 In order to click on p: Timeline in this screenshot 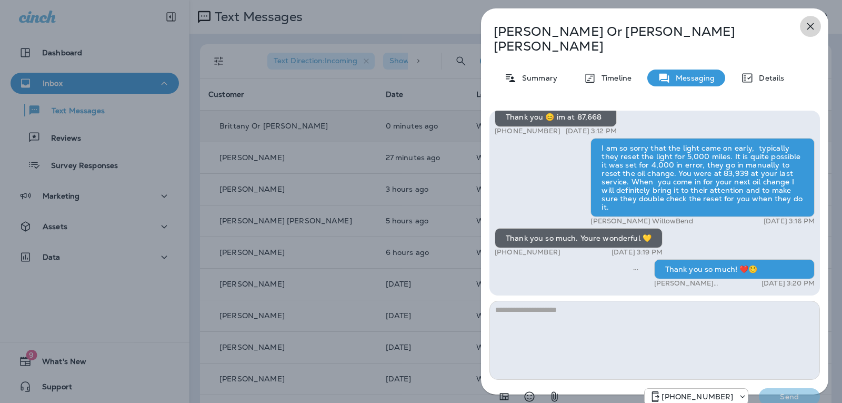, I will do `click(614, 78)`.